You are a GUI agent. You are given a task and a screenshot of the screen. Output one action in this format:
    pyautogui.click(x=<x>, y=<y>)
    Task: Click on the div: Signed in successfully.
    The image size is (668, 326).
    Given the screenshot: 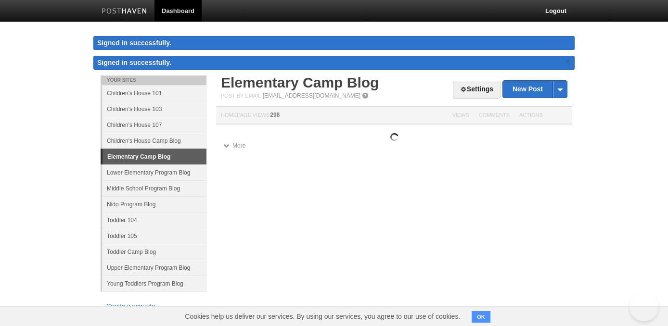 What is the action you would take?
    pyautogui.click(x=334, y=43)
    